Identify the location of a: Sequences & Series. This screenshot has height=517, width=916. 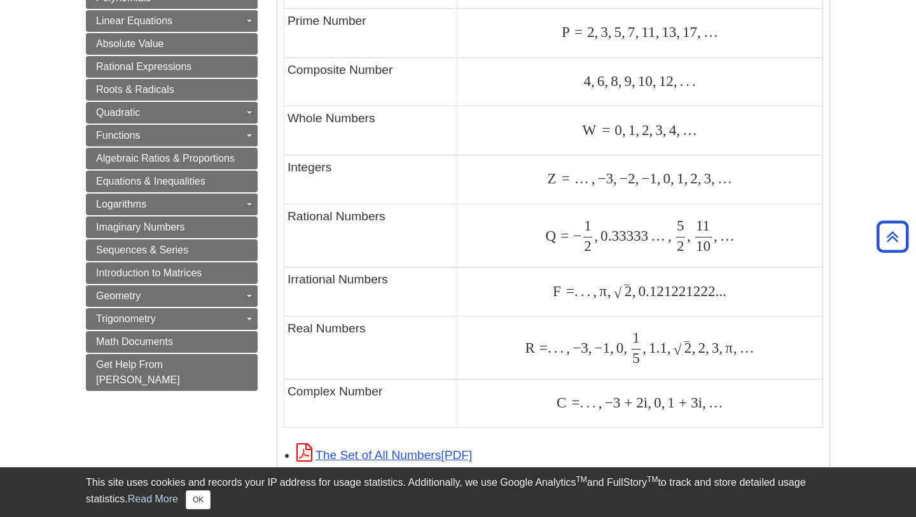
(172, 250).